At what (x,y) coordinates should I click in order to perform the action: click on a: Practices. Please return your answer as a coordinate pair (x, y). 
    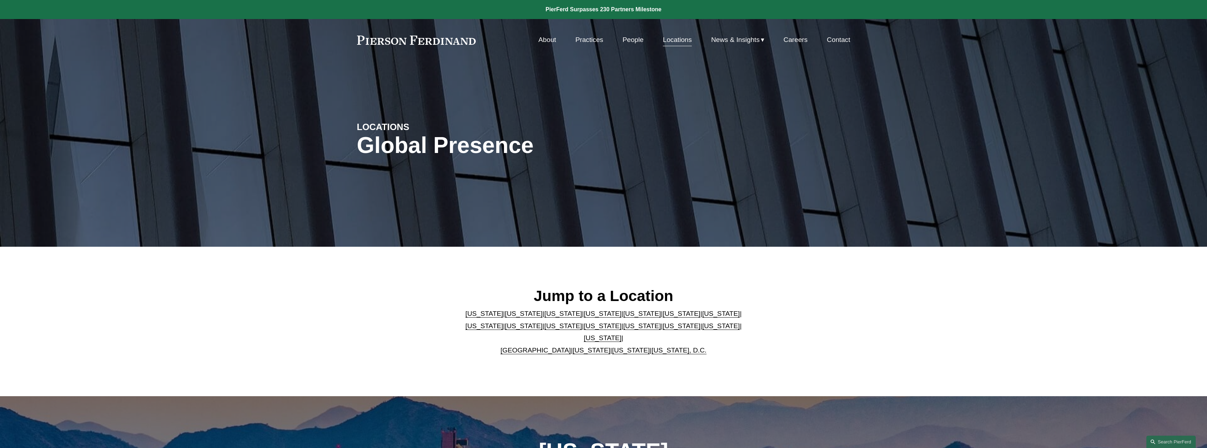
    Looking at the image, I should click on (589, 40).